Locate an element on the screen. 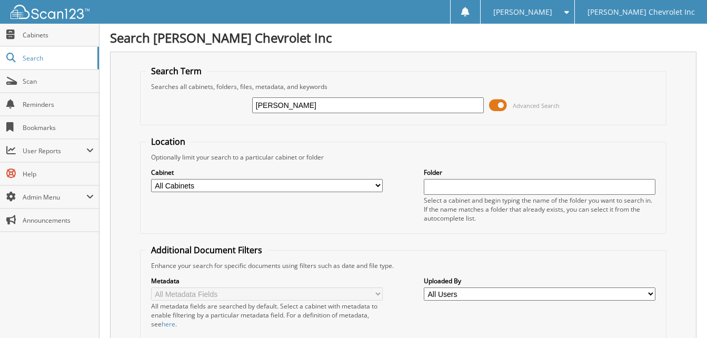 Image resolution: width=707 pixels, height=338 pixels. div: All metadata fields are searched by default. Select a cabinet with metadata to enable filtering b... is located at coordinates (267, 315).